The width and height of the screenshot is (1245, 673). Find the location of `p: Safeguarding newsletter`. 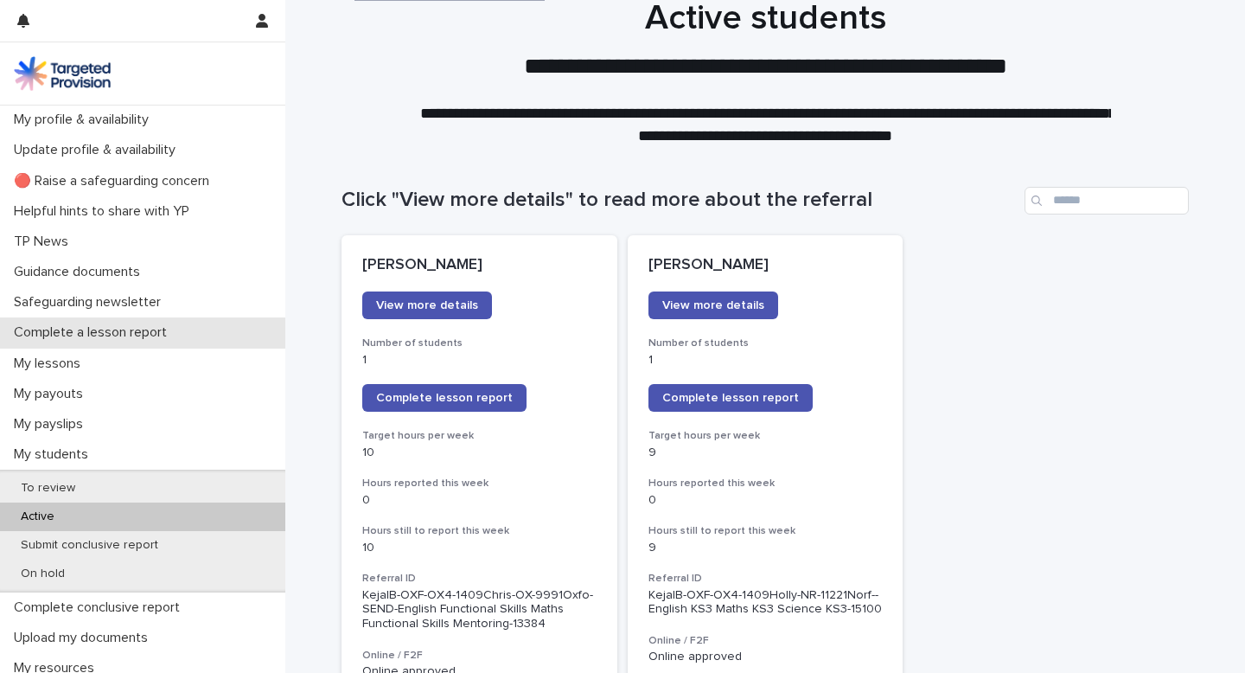

p: Safeguarding newsletter is located at coordinates (91, 302).